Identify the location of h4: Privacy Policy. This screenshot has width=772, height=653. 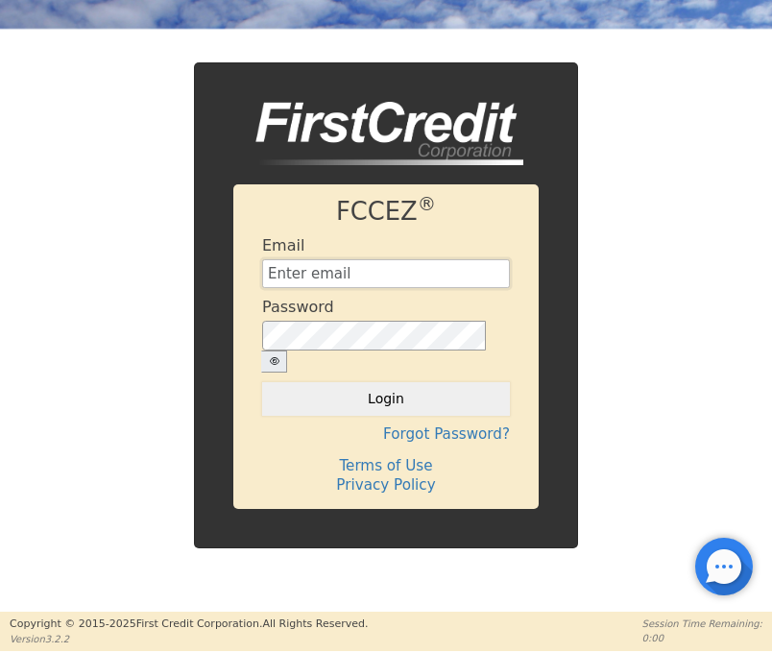
(386, 485).